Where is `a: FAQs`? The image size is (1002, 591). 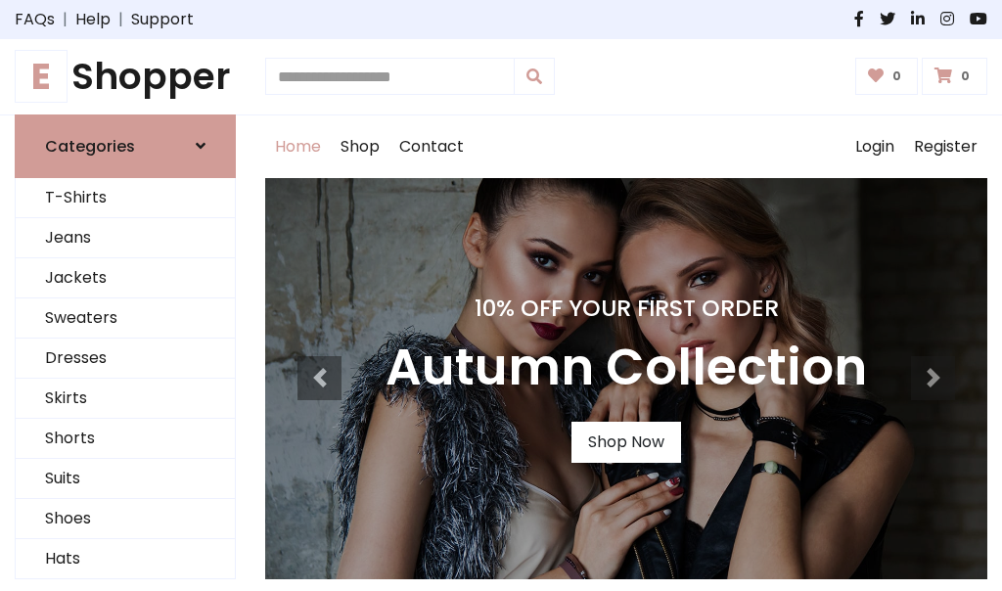
a: FAQs is located at coordinates (34, 20).